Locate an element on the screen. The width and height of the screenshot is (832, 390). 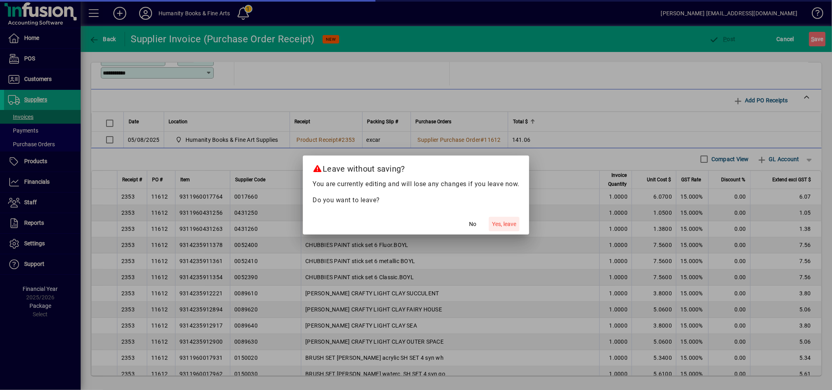
h2: Leave without saving? is located at coordinates (416, 167).